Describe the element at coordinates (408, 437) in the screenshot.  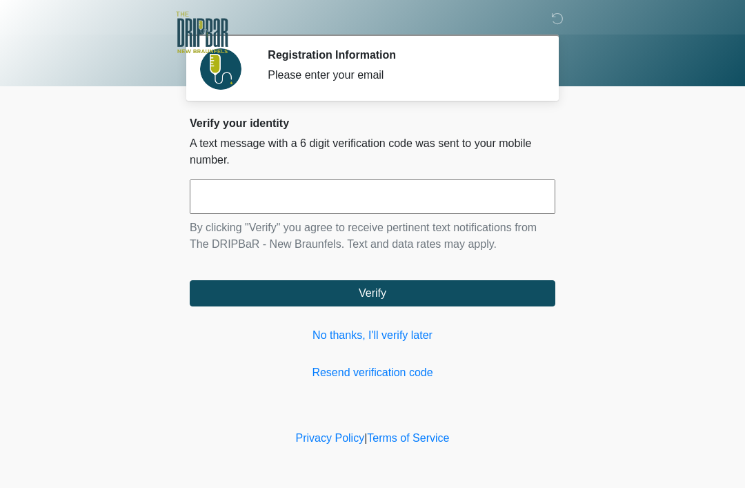
I see `a: Terms of Service` at that location.